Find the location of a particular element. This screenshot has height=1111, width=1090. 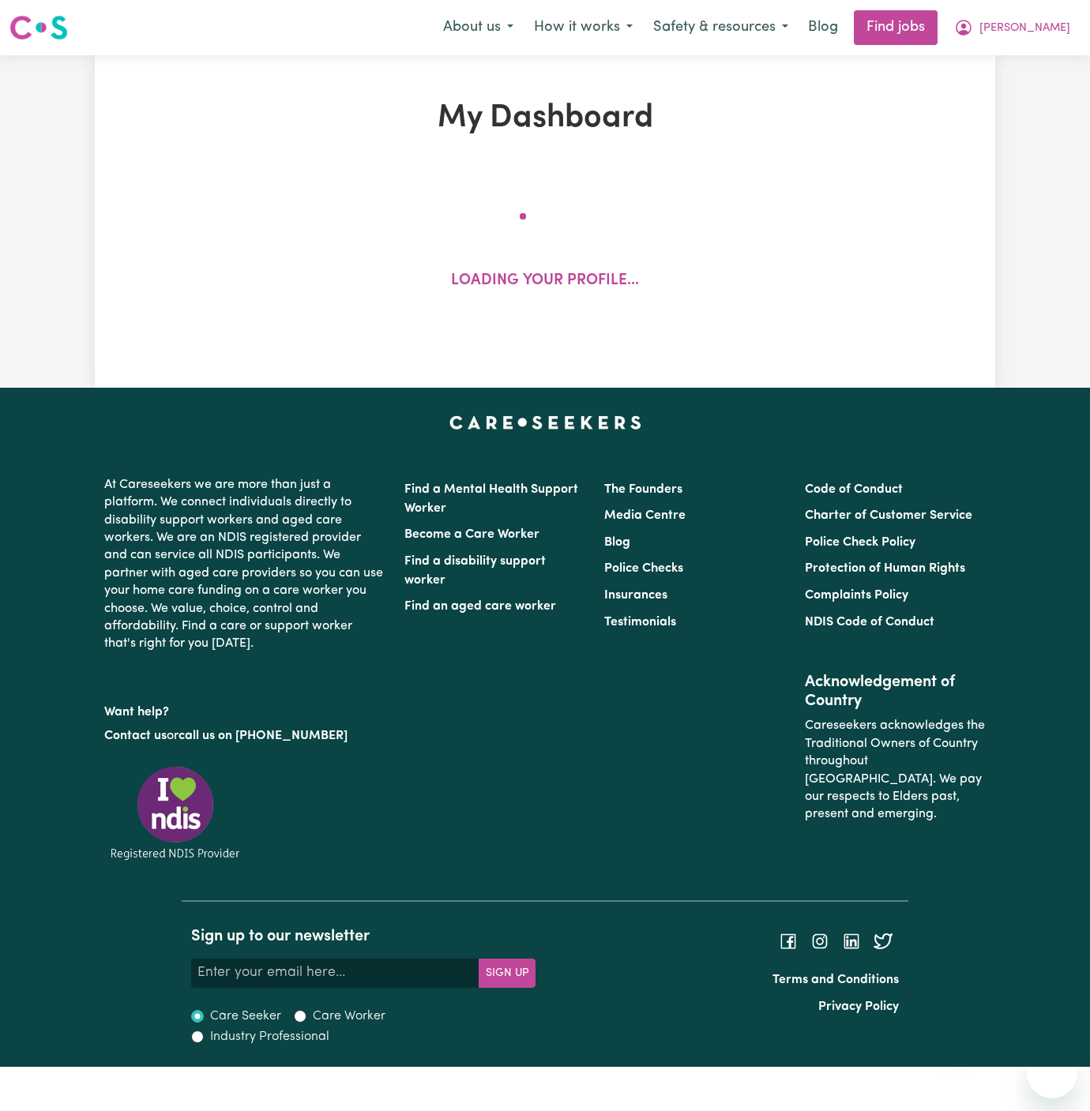

a: Media Centre is located at coordinates (644, 516).